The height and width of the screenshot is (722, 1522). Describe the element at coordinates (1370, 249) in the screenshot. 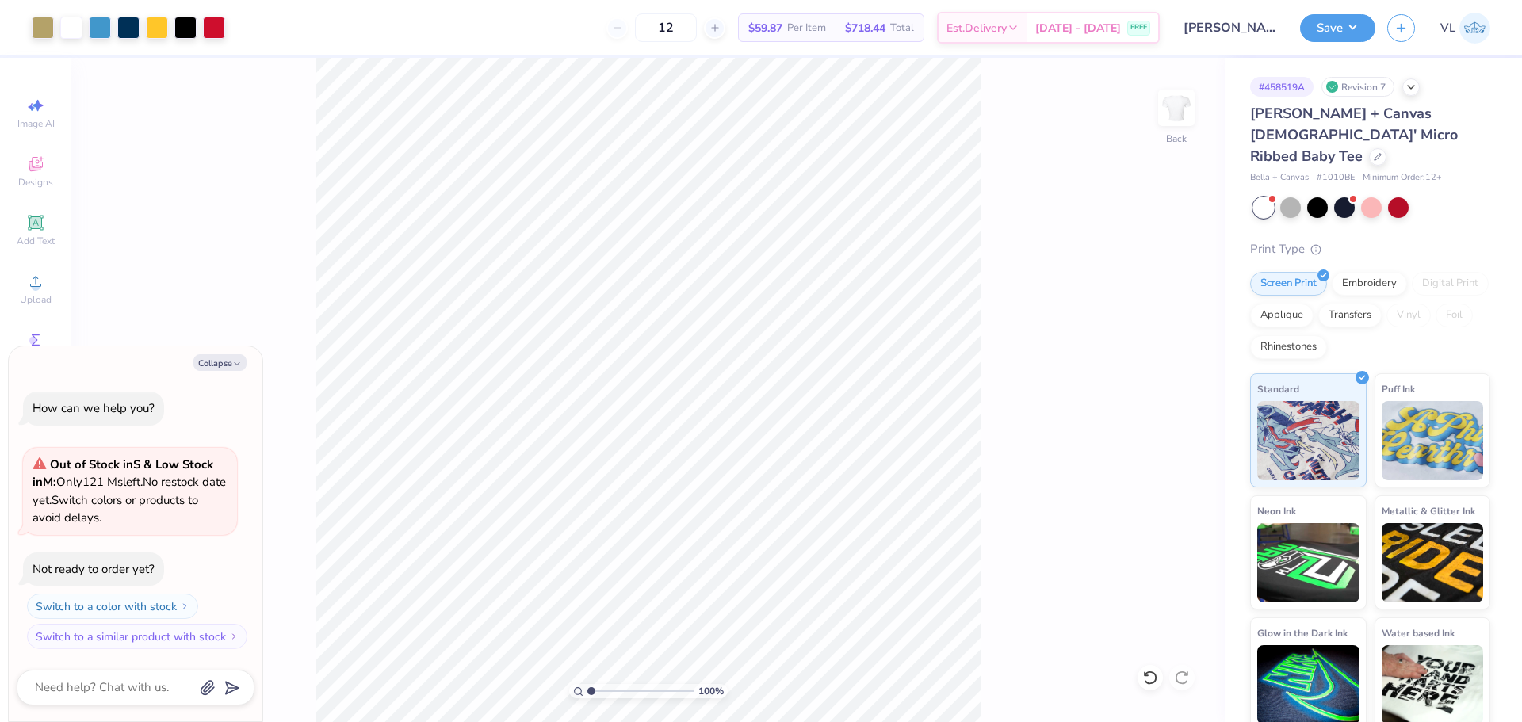

I see `div: Print Type` at that location.